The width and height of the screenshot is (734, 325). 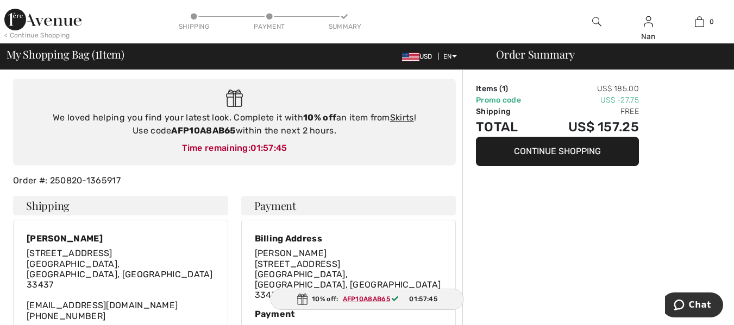 I want to click on span: USD, so click(x=419, y=57).